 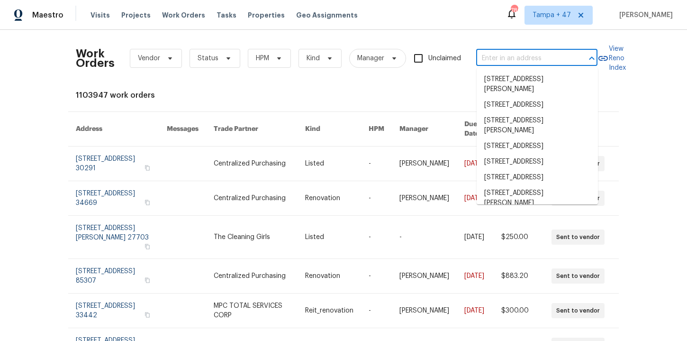 What do you see at coordinates (371, 58) in the screenshot?
I see `span: Manager` at bounding box center [371, 58].